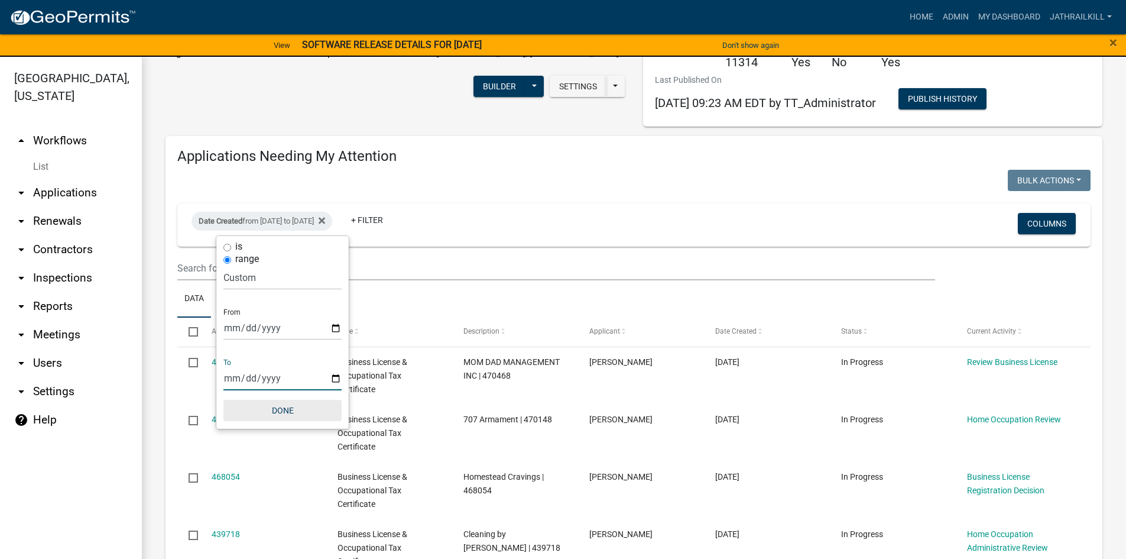 The image size is (1126, 559). Describe the element at coordinates (750, 62) in the screenshot. I see `h5: 11314` at that location.